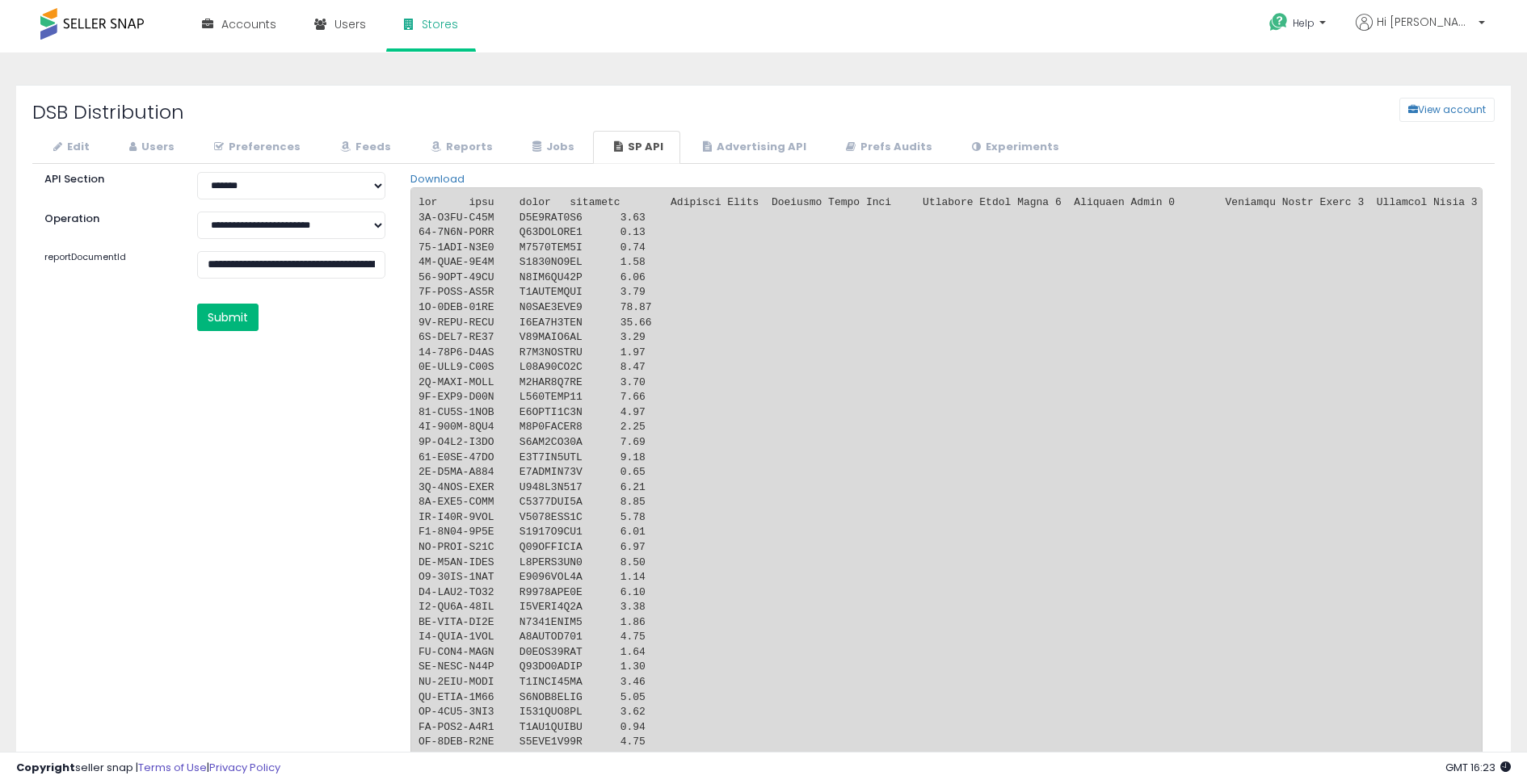 This screenshot has height=784, width=1527. Describe the element at coordinates (551, 147) in the screenshot. I see `a: Jobs` at that location.